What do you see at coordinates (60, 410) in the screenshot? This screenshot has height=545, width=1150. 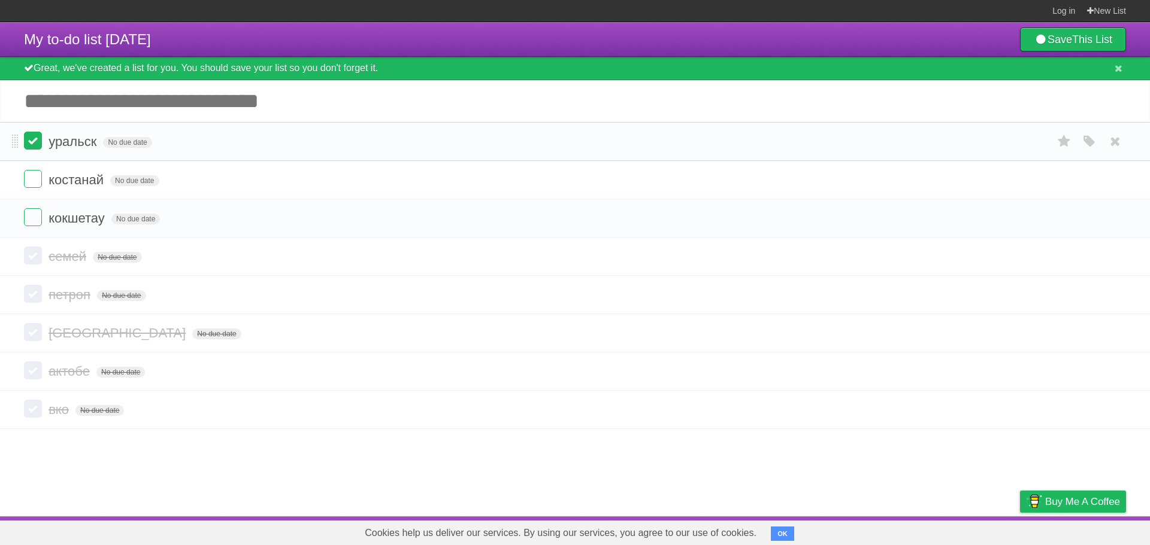 I see `span: вко` at bounding box center [60, 410].